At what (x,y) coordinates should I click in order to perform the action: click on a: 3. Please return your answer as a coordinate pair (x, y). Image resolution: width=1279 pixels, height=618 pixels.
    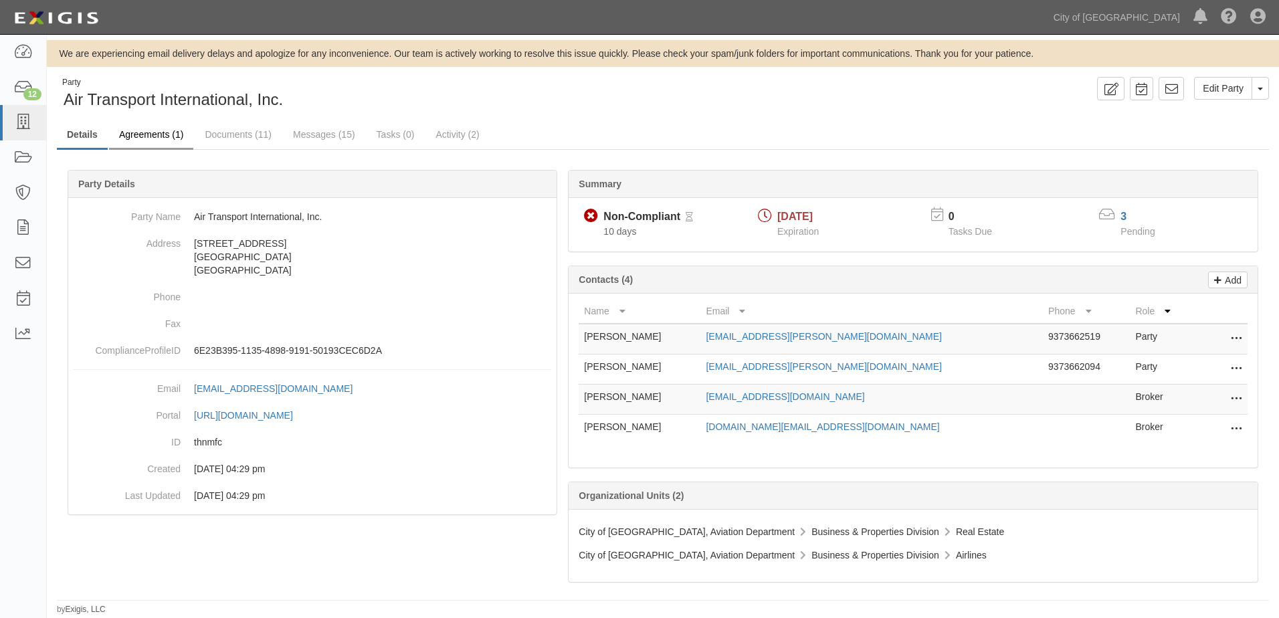
    Looking at the image, I should click on (1124, 216).